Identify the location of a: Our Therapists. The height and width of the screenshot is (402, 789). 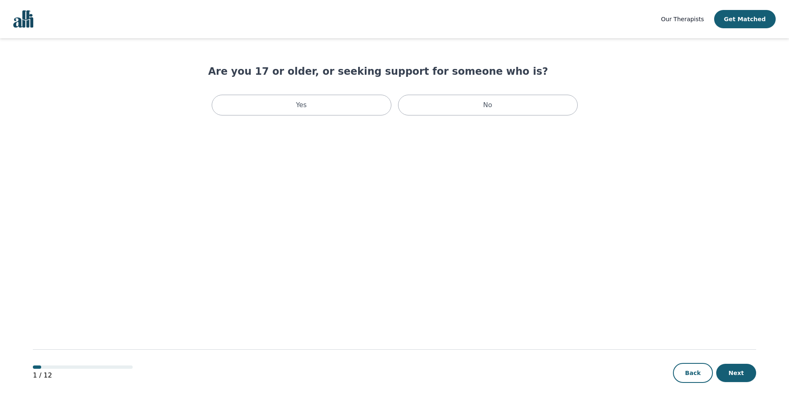
(682, 19).